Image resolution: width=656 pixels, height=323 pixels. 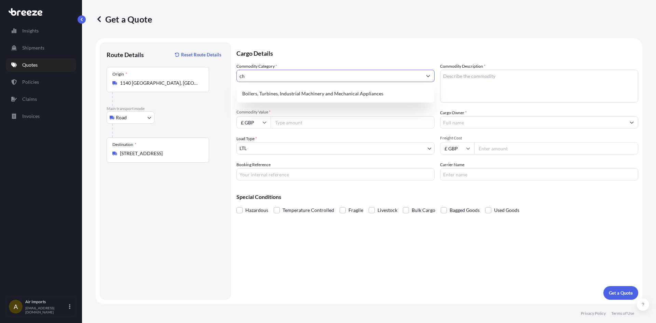 I want to click on input: Enter amount, so click(x=556, y=148).